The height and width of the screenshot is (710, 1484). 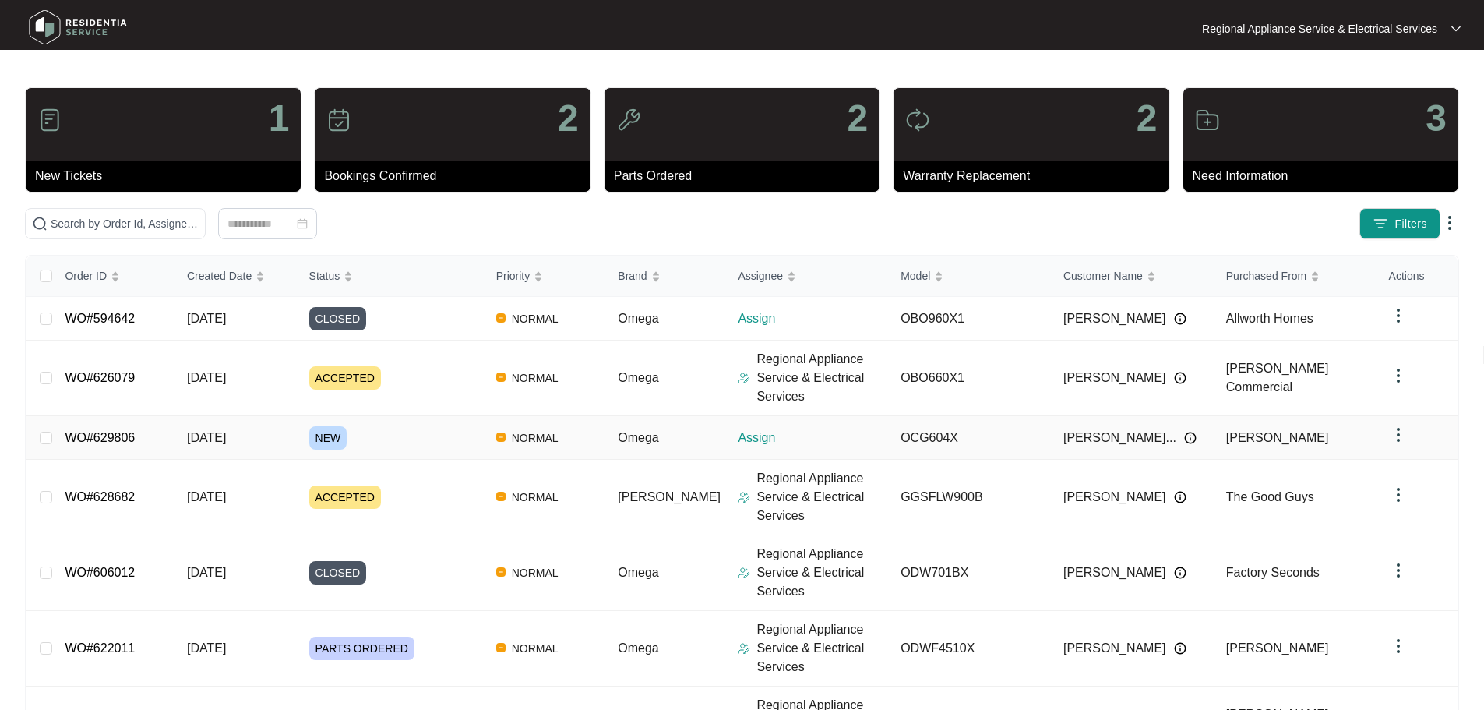 I want to click on th: Brand, so click(x=665, y=276).